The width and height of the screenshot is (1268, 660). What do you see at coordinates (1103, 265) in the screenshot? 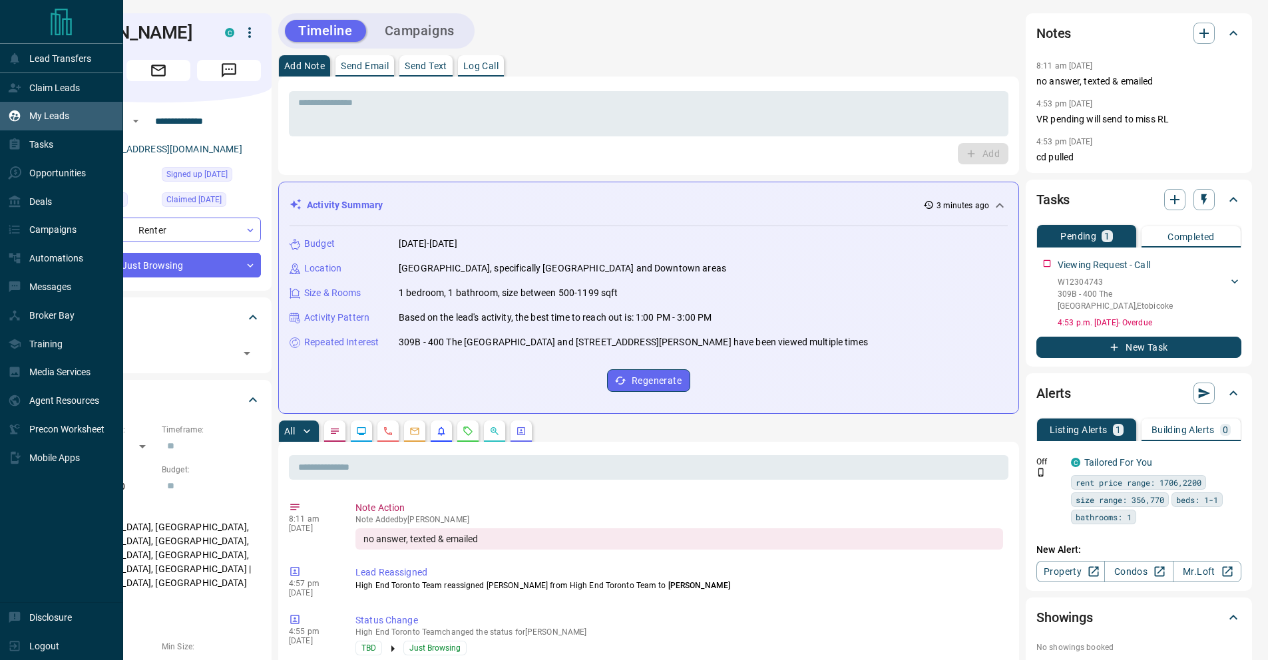
I see `p: Viewing Request - Call` at bounding box center [1103, 265].